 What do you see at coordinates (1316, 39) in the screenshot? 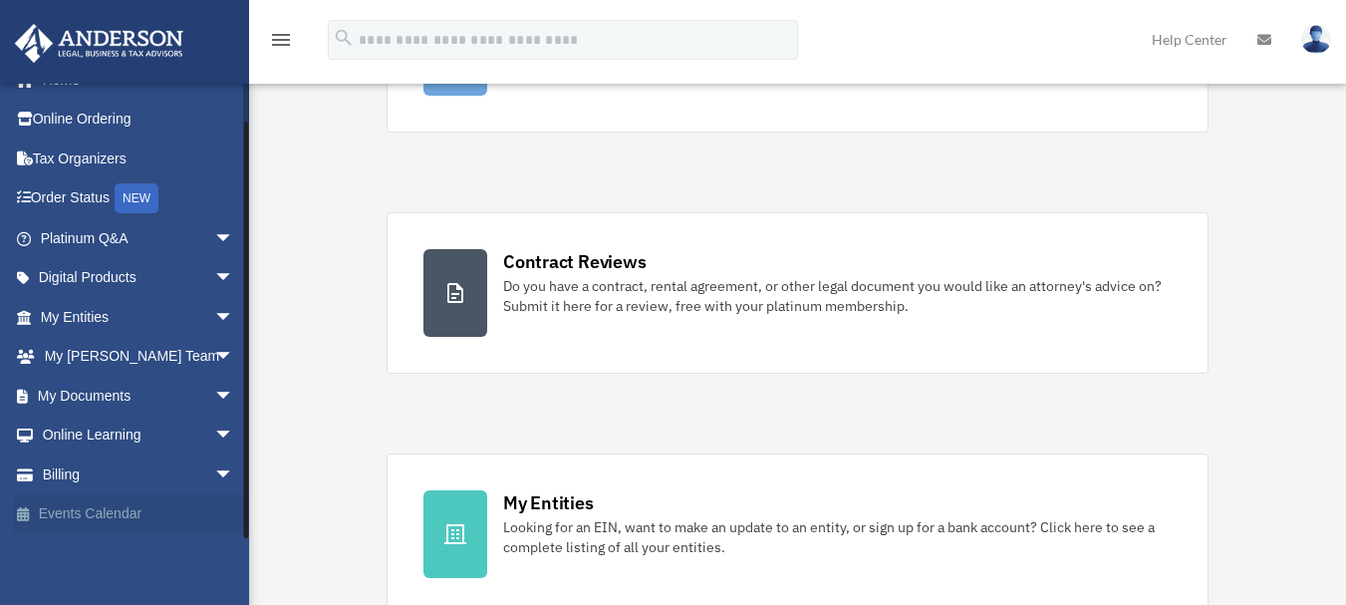
I see `img: User Pic` at bounding box center [1316, 39].